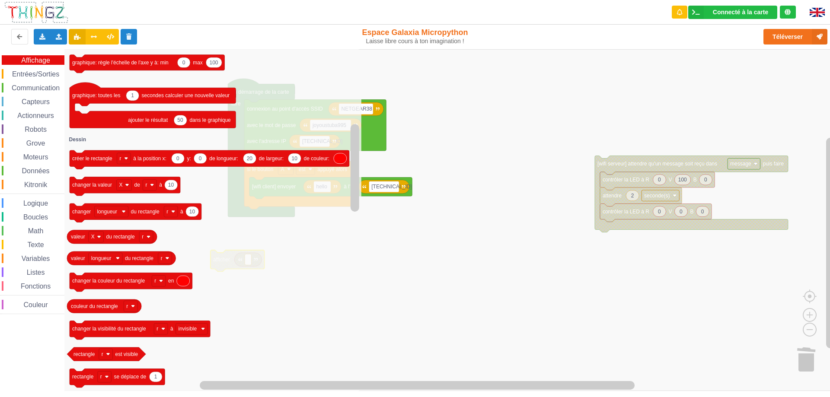  Describe the element at coordinates (96, 96) in the screenshot. I see `text: graphique: toutes les` at that location.